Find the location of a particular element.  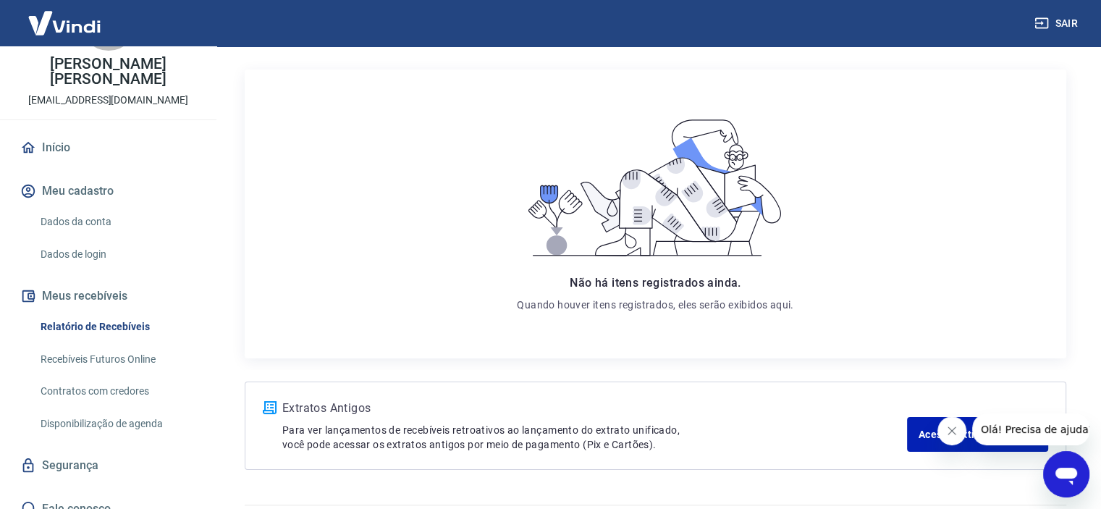

span: Olá! Precisa de ajuda? is located at coordinates (65, 16).